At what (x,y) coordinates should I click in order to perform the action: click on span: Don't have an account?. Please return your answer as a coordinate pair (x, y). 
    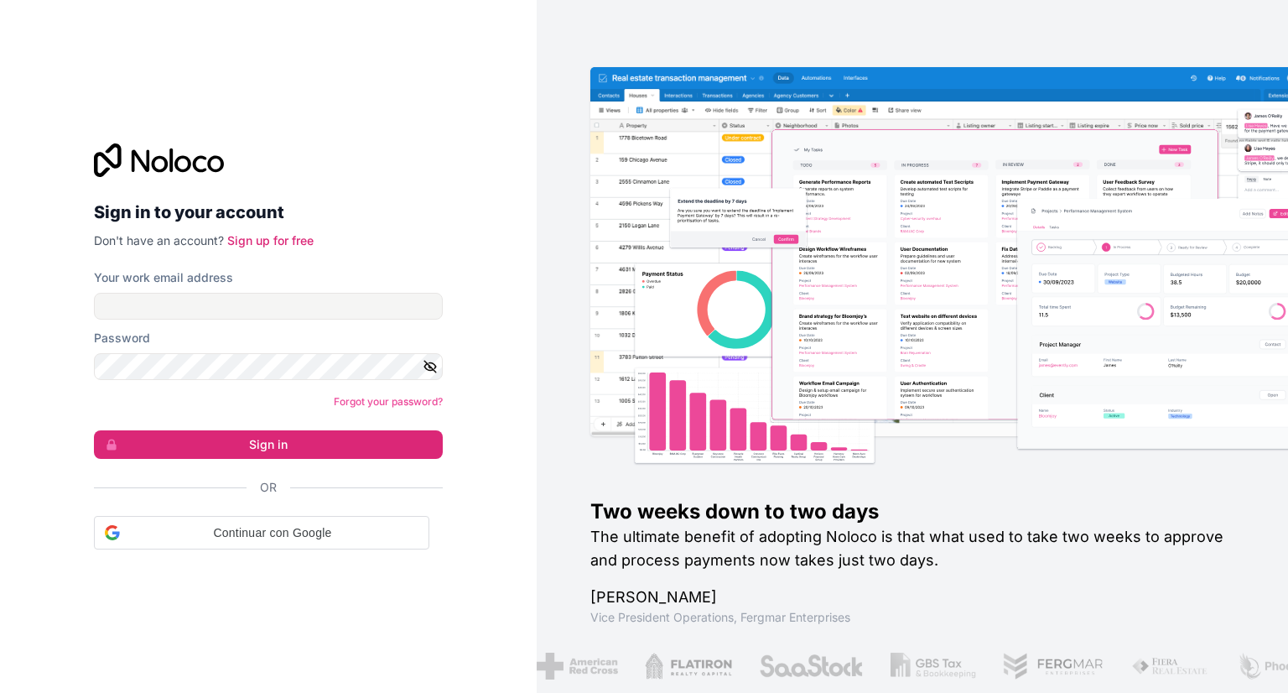
    Looking at the image, I should click on (158, 240).